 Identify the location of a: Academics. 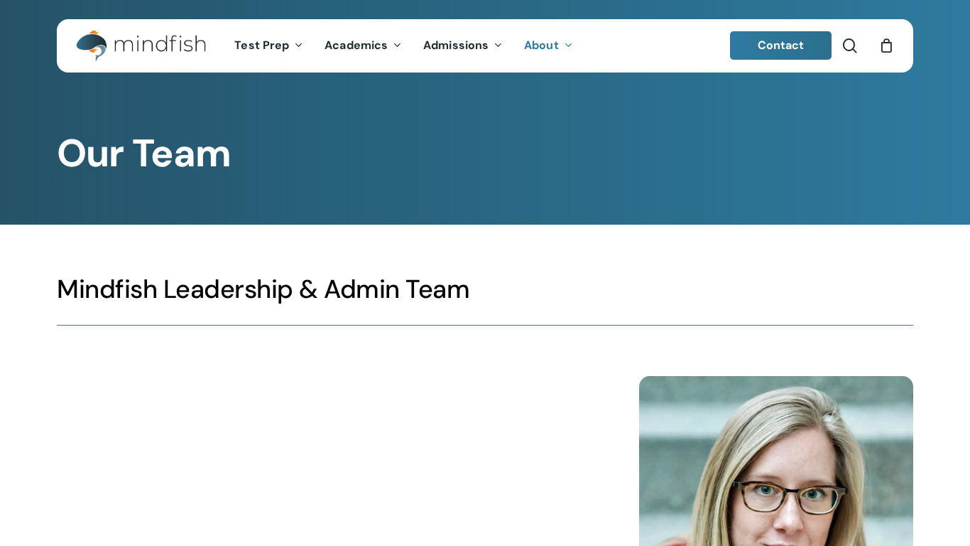
(363, 45).